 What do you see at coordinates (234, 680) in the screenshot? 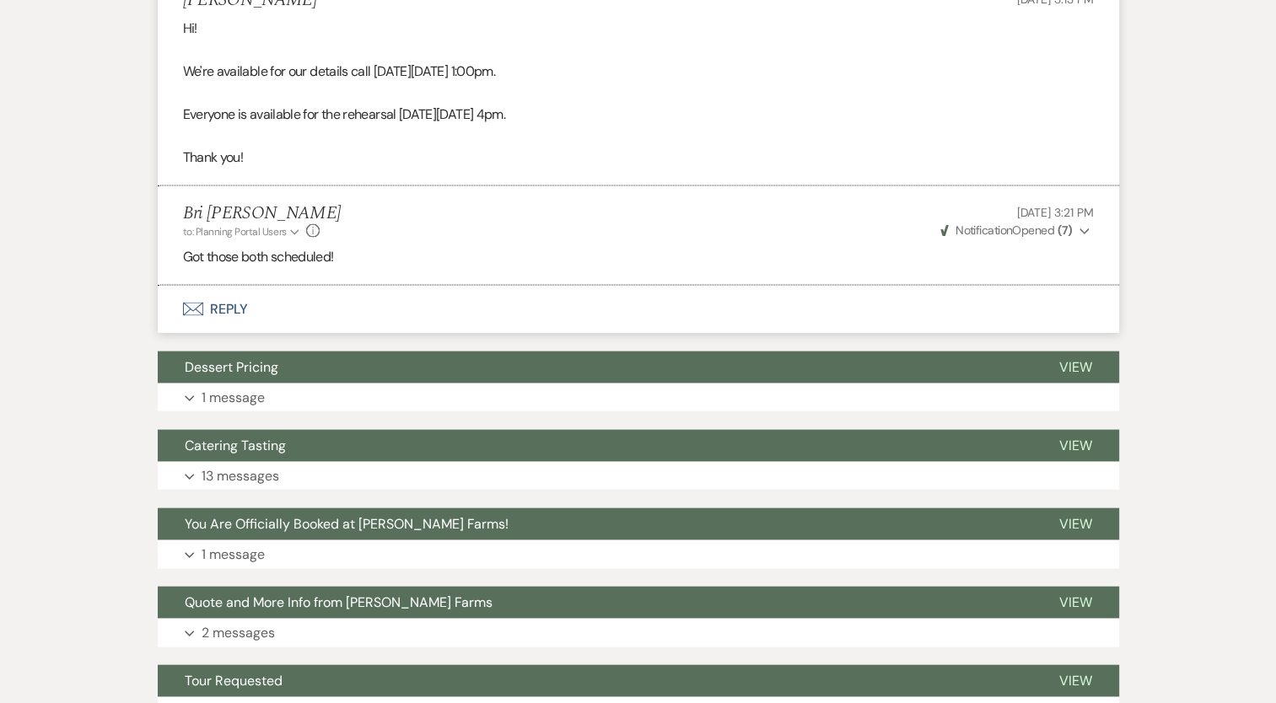
I see `span: Tour Requested` at bounding box center [234, 680].